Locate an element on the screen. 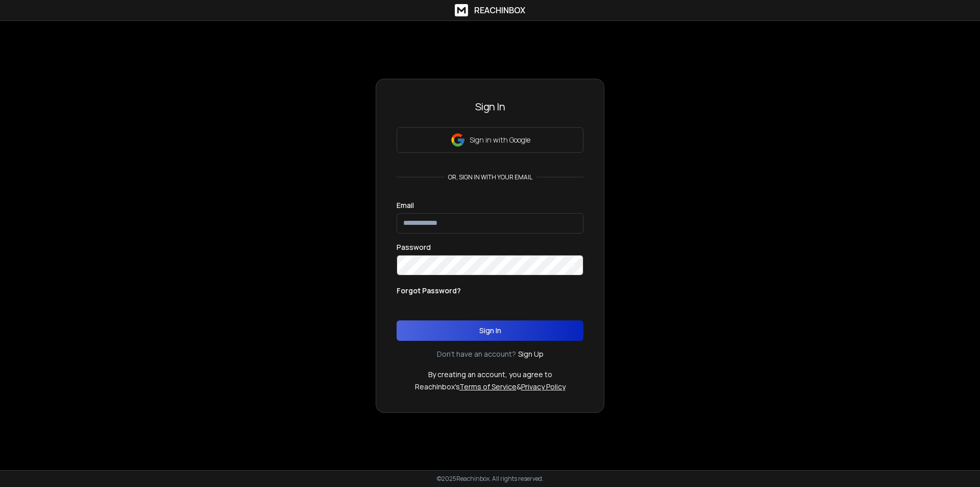 The image size is (980, 487). p: © 2025 Reachinbox. All rights reserved. is located at coordinates (490, 478).